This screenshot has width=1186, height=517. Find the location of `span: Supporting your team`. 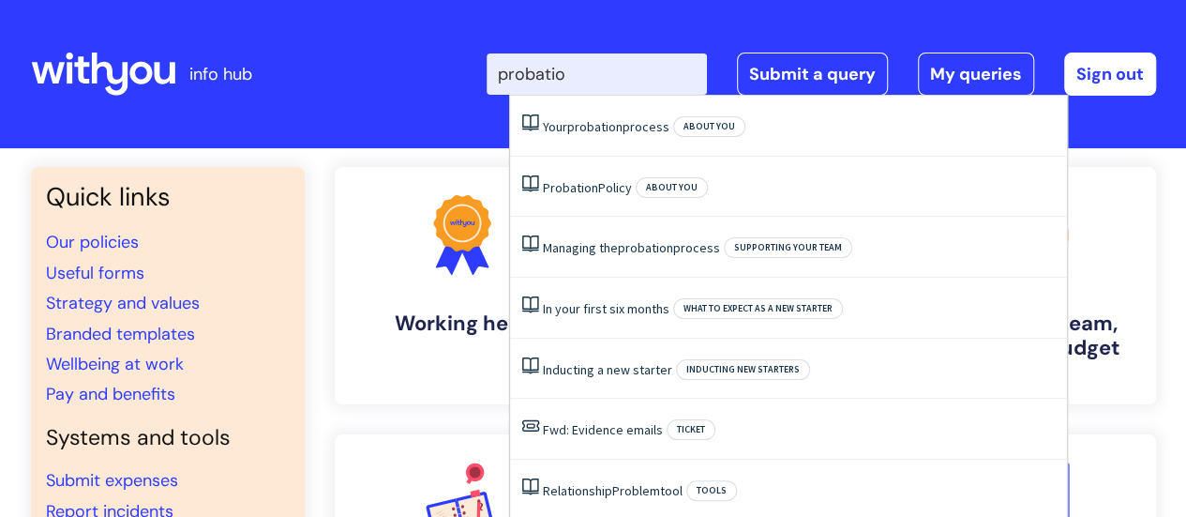

span: Supporting your team is located at coordinates (788, 248).